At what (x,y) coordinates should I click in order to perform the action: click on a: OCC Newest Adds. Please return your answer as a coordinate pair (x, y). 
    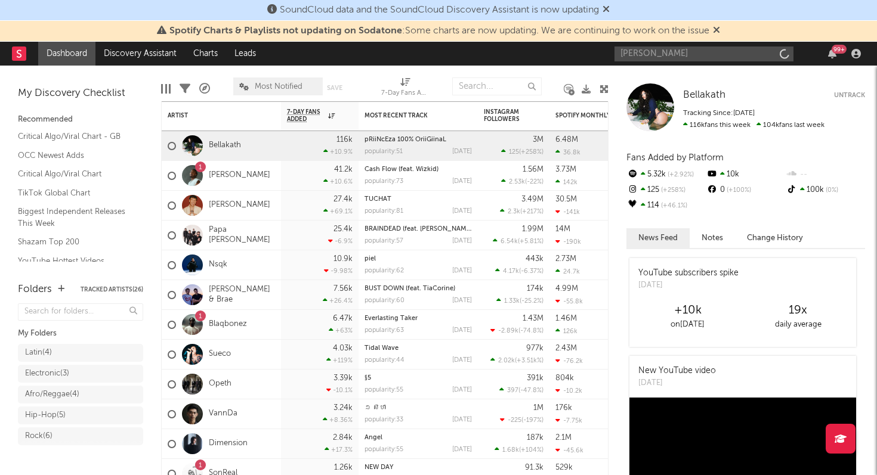
    Looking at the image, I should click on (75, 156).